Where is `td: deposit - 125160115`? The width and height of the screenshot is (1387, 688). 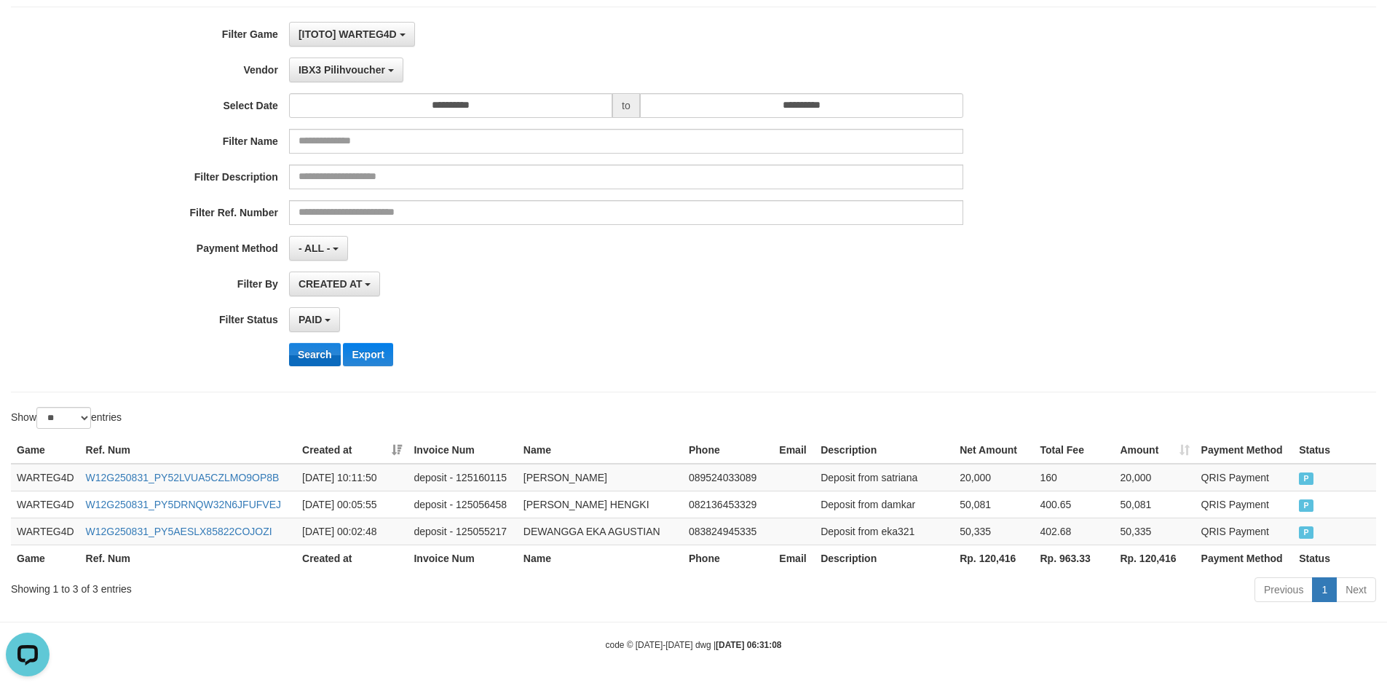
td: deposit - 125160115 is located at coordinates (462, 478).